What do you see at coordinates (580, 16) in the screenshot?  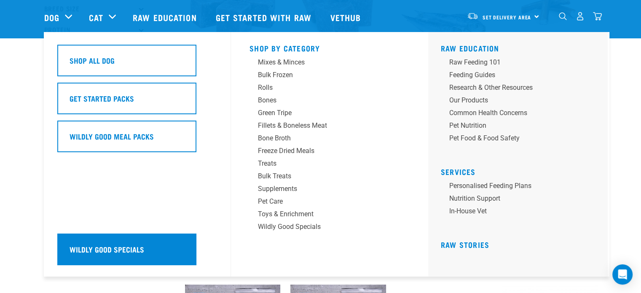 I see `img: user.png` at bounding box center [580, 16].